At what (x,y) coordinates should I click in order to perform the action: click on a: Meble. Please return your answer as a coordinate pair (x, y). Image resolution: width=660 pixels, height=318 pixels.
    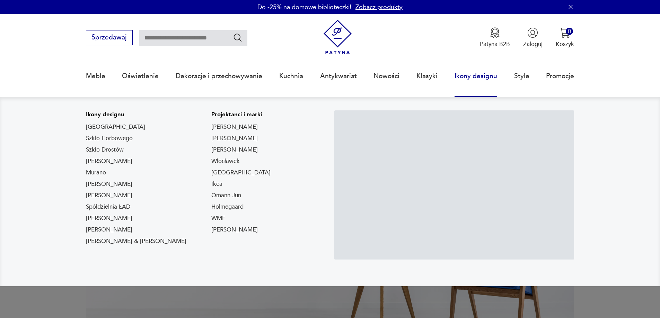
    Looking at the image, I should click on (96, 76).